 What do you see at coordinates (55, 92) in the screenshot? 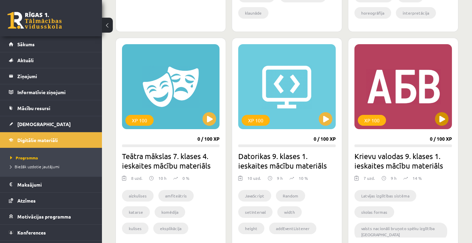
I see `legend: Informatīvie ziņojumi` at bounding box center [55, 92].